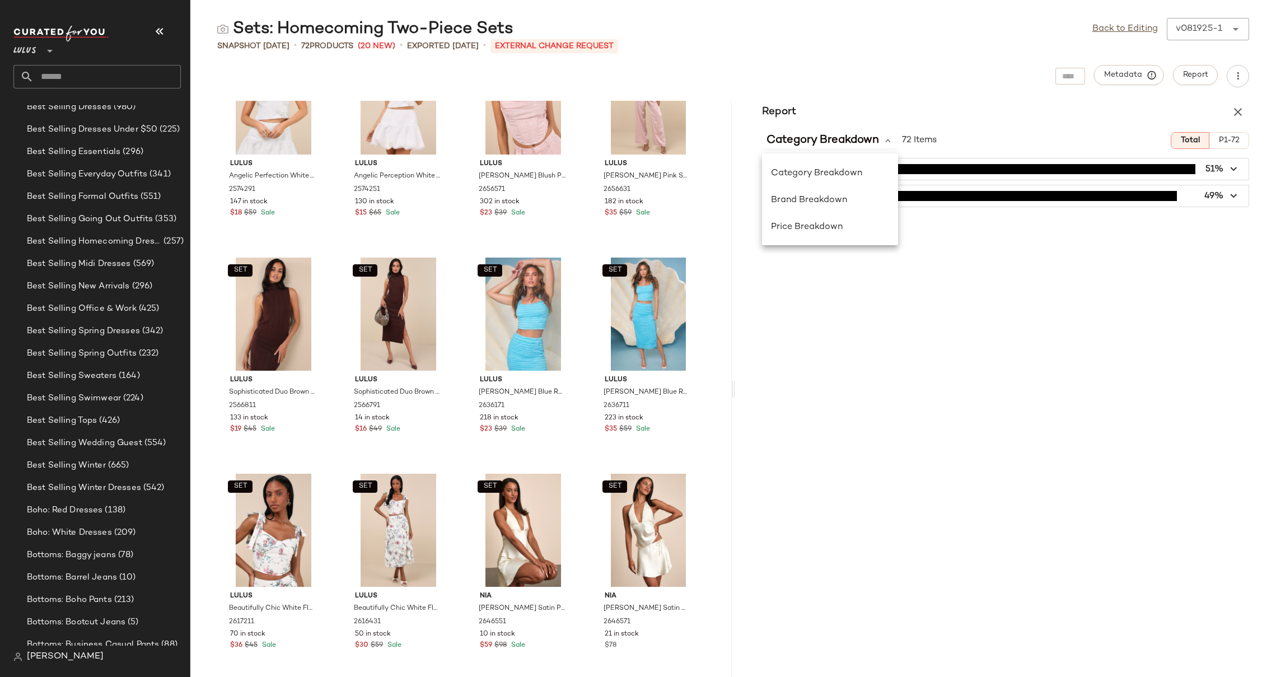  What do you see at coordinates (125, 555) in the screenshot?
I see `span: (78)` at bounding box center [125, 555].